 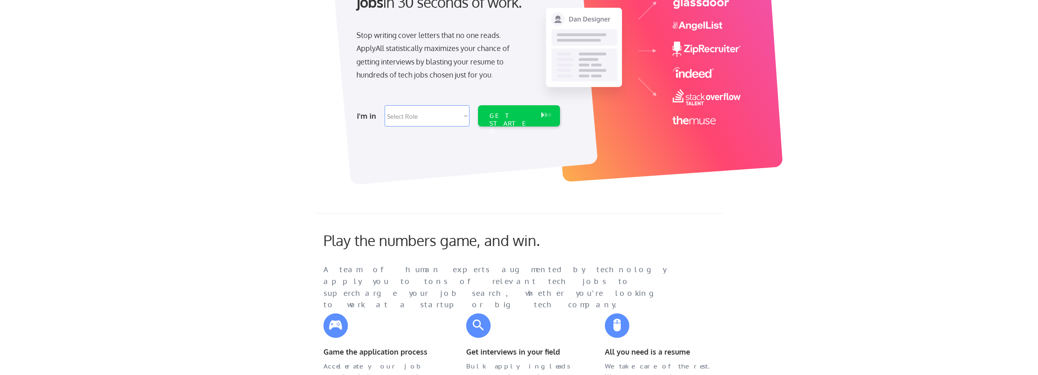 What do you see at coordinates (450, 240) in the screenshot?
I see `div: Play the numbers game, and win.` at bounding box center [450, 240].